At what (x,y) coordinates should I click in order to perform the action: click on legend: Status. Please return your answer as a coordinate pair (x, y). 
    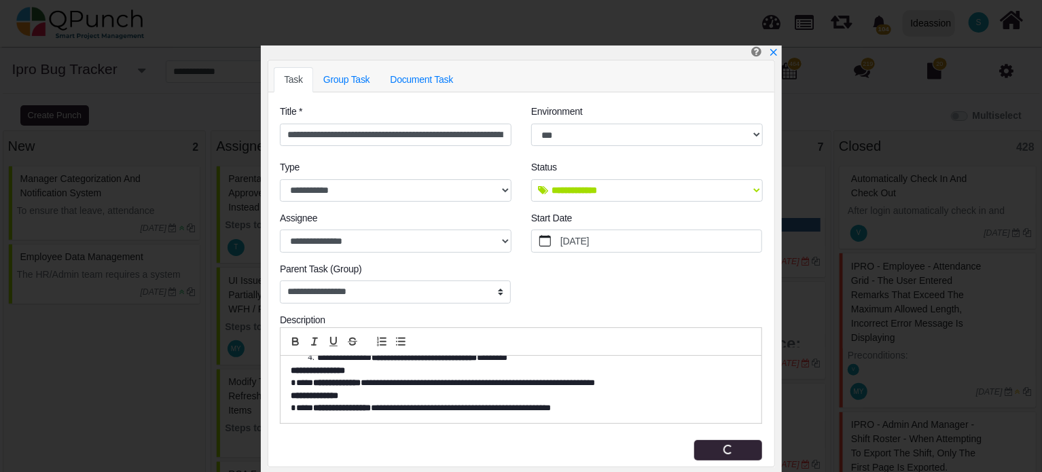
    Looking at the image, I should click on (647, 169).